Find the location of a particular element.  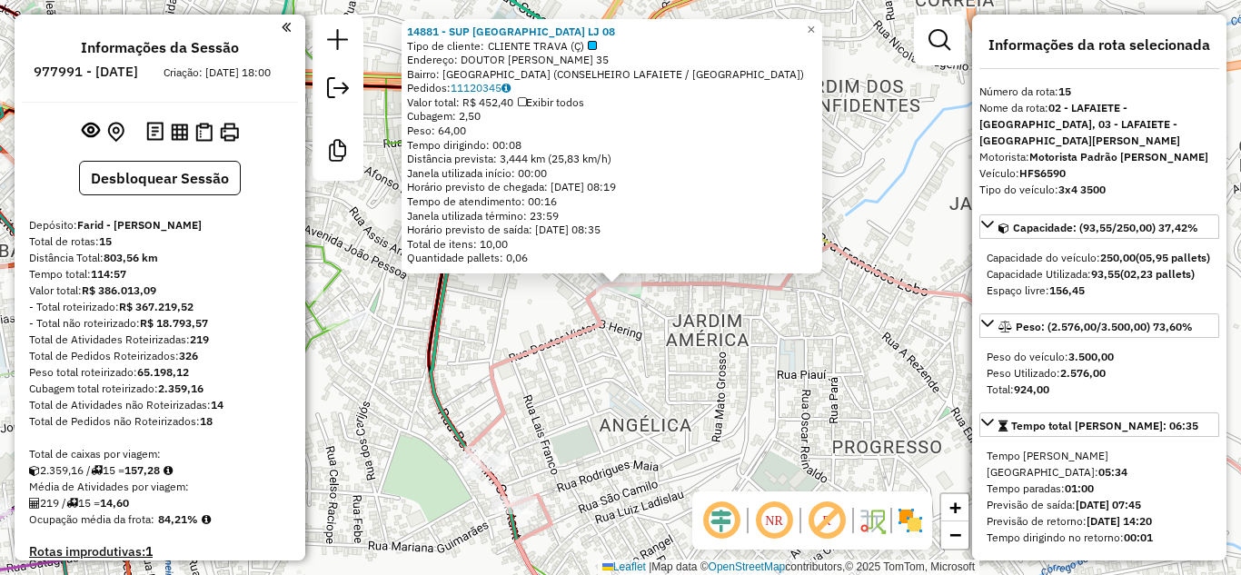

div: Valor total: R$ 452,40 is located at coordinates (611, 103).